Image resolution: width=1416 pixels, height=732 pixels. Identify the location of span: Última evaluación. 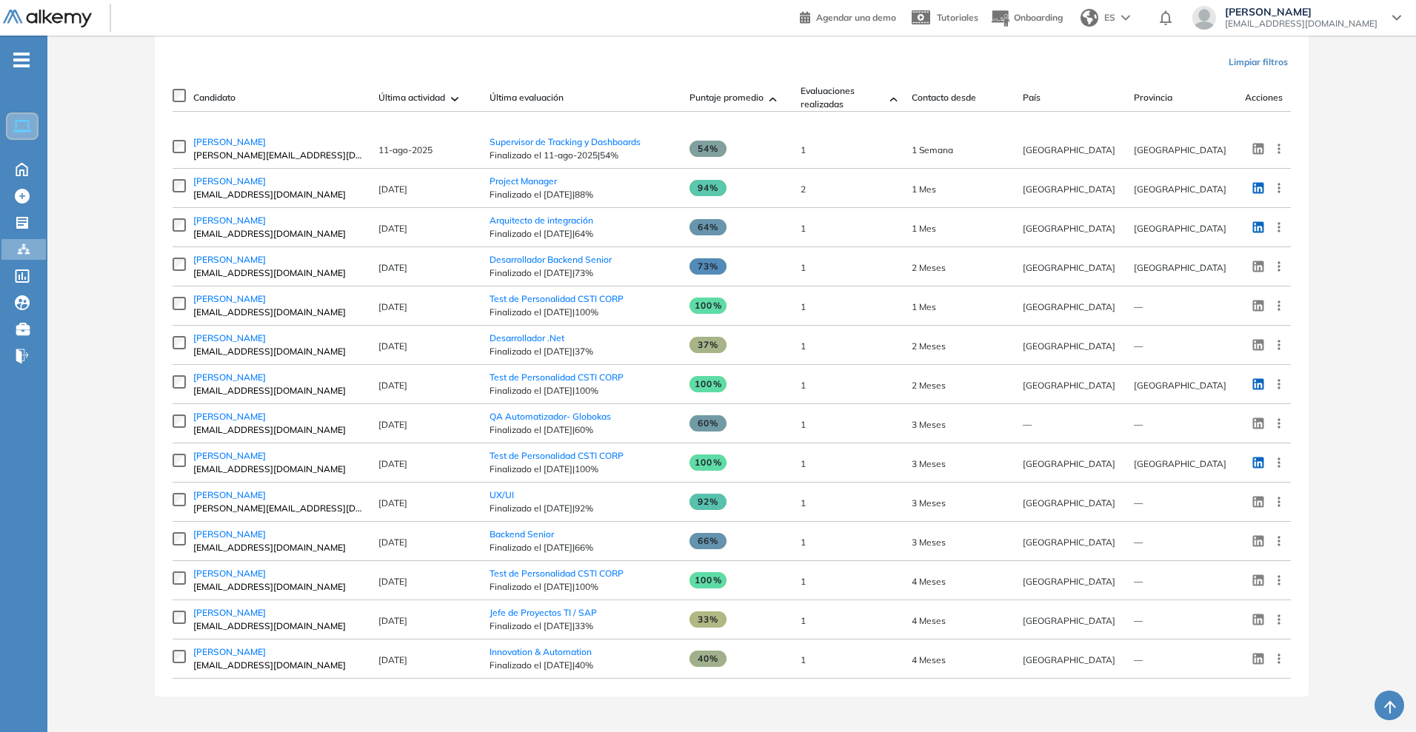
(527, 98).